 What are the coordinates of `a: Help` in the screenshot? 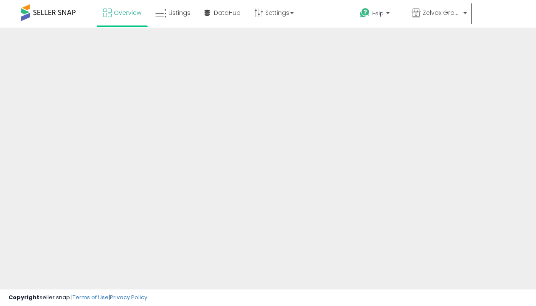 It's located at (379, 14).